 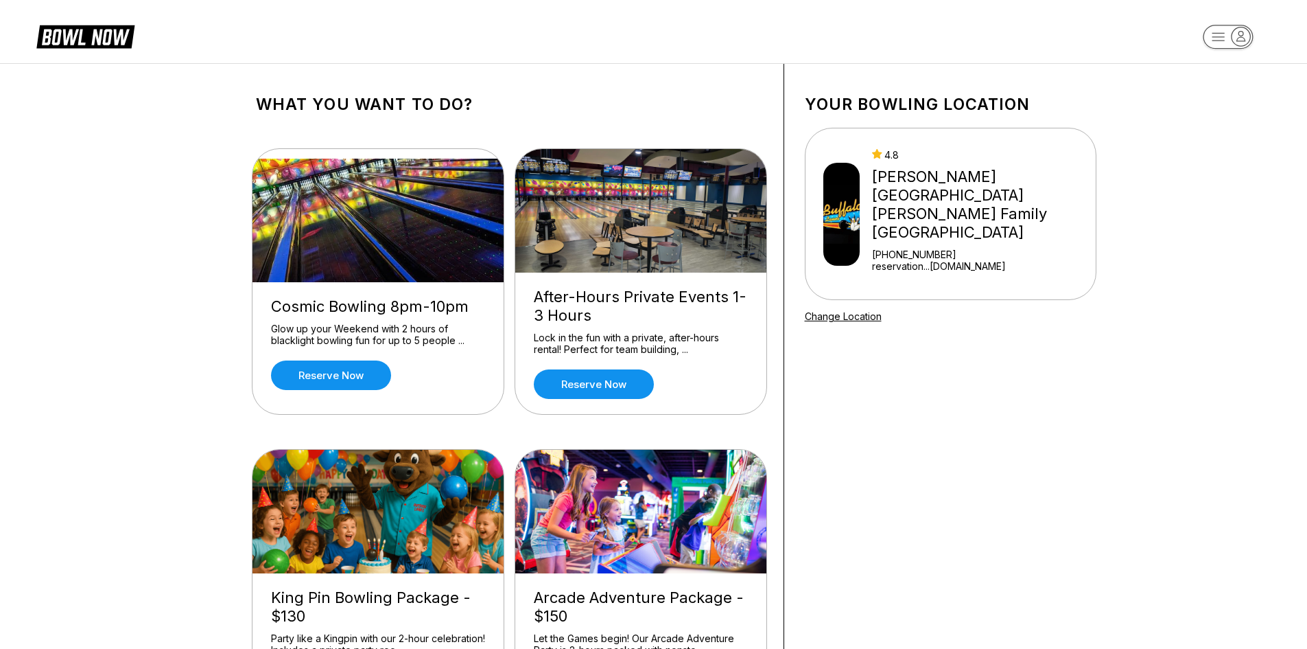 What do you see at coordinates (950, 104) in the screenshot?
I see `h1: Your bowling location` at bounding box center [950, 104].